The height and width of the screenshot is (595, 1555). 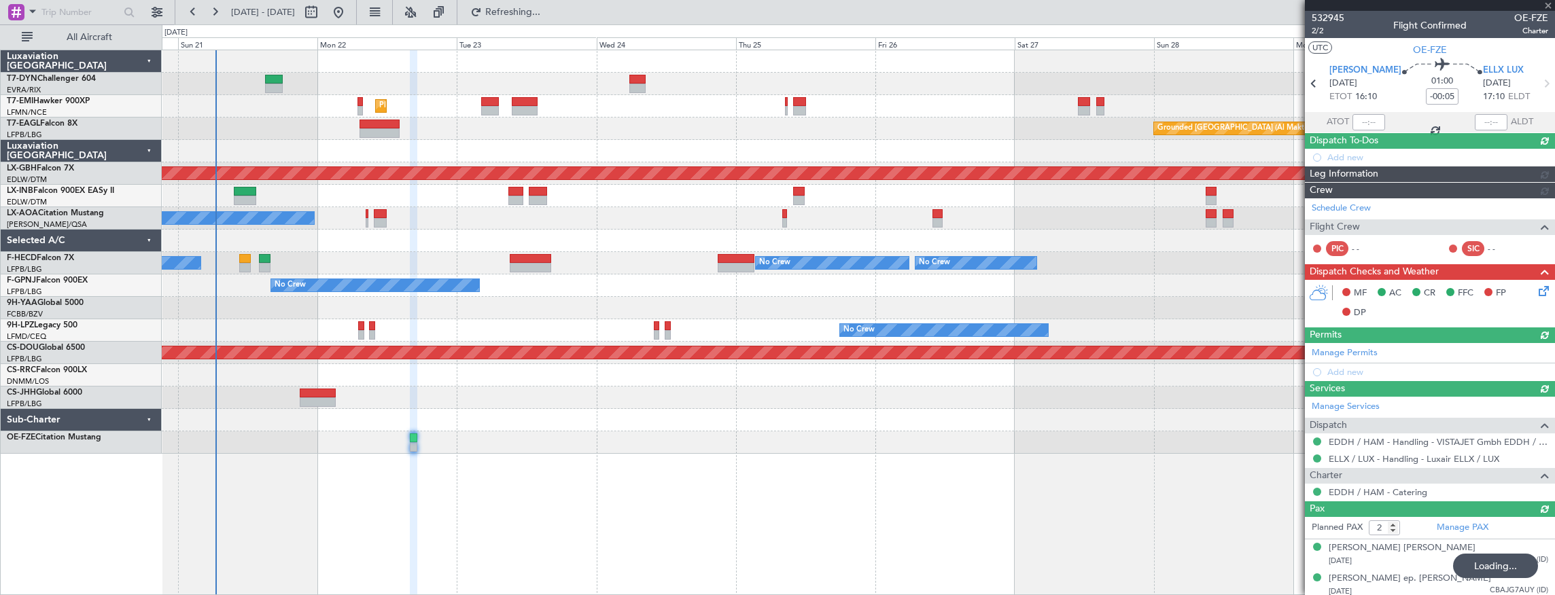 I want to click on a: EVRA/RIX, so click(x=24, y=90).